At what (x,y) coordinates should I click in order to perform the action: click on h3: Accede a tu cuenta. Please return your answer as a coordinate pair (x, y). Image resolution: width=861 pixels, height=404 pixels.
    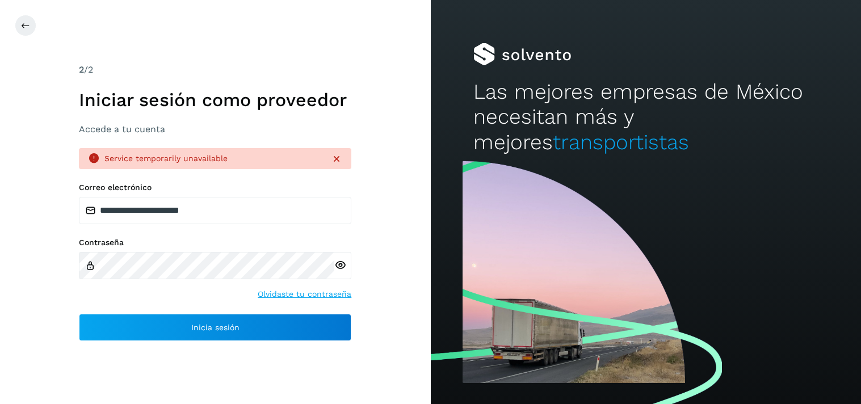
    Looking at the image, I should click on (215, 129).